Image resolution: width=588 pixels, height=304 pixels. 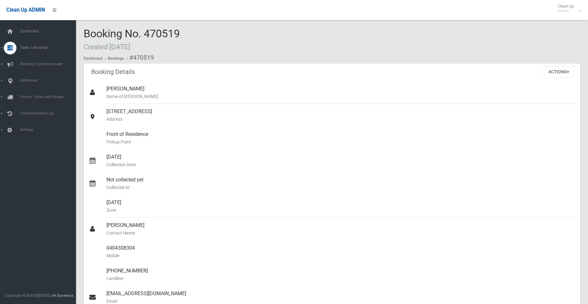 What do you see at coordinates (93, 59) in the screenshot?
I see `a: Dashboard` at bounding box center [93, 59].